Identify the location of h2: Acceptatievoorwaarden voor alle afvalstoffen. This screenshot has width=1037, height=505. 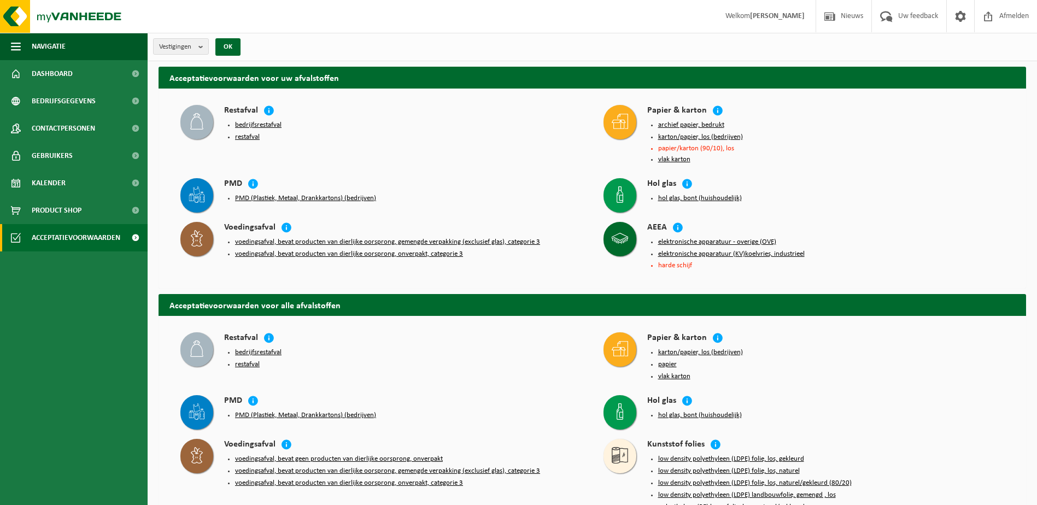
(592, 305).